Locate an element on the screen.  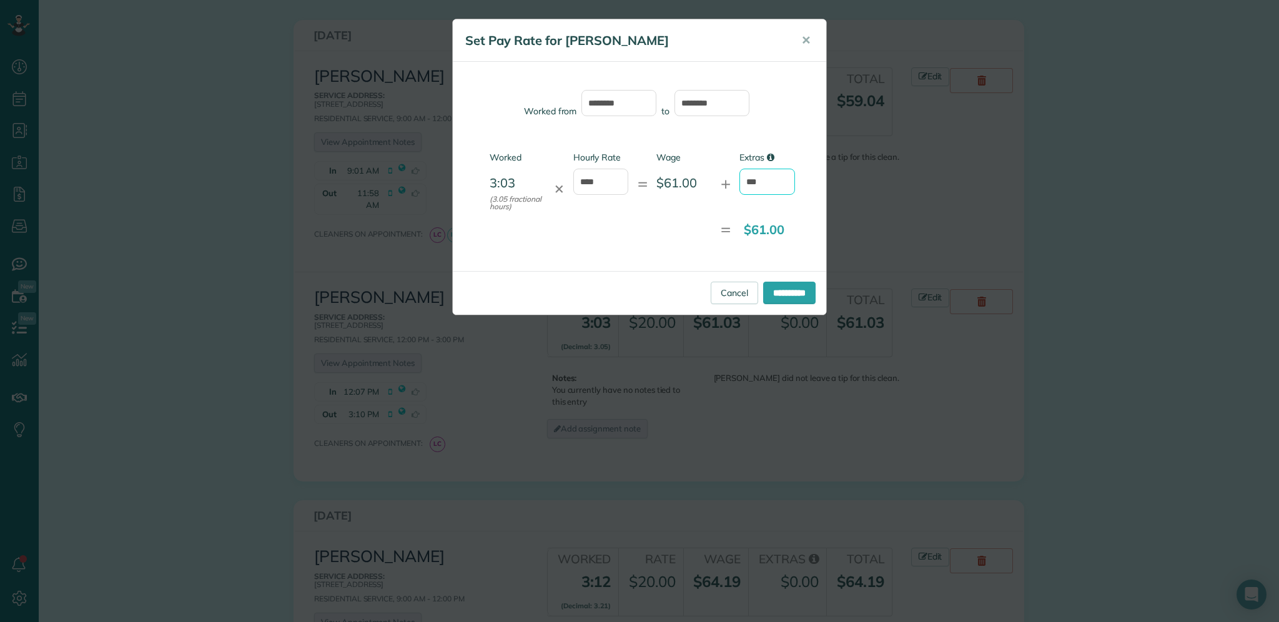
small: (3.05 fractional hours) is located at coordinates (517, 203).